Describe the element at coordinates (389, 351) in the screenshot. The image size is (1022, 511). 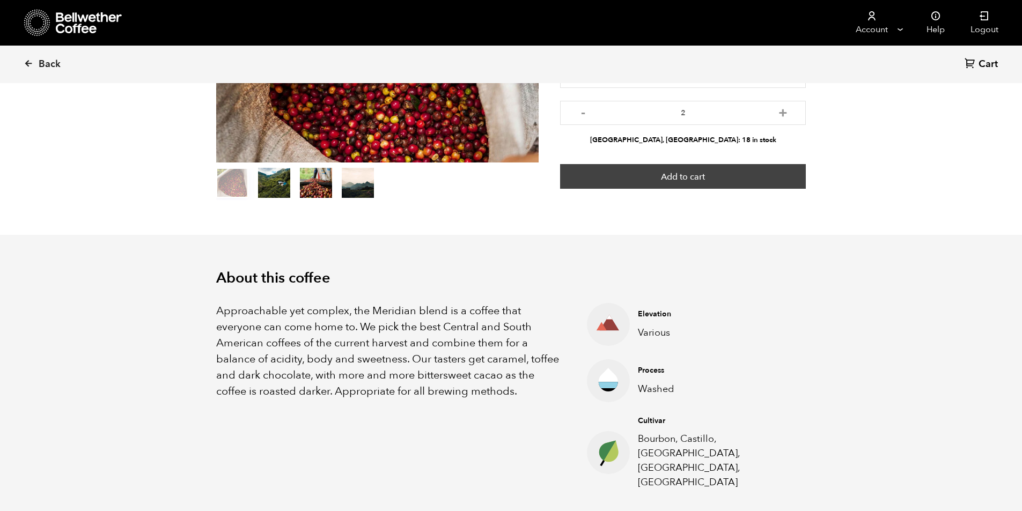
I see `p: Approachable yet complex, the Meridian blend is a coffee that everyone can come home to. We pick ...` at that location.